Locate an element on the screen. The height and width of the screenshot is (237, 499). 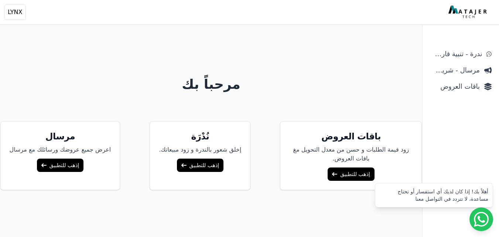
h5: باقات العروض is located at coordinates (351, 136).